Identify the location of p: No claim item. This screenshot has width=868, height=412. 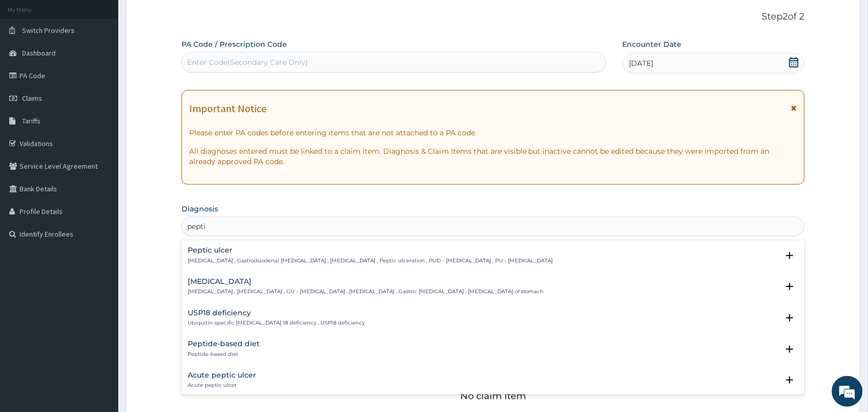
(493, 396).